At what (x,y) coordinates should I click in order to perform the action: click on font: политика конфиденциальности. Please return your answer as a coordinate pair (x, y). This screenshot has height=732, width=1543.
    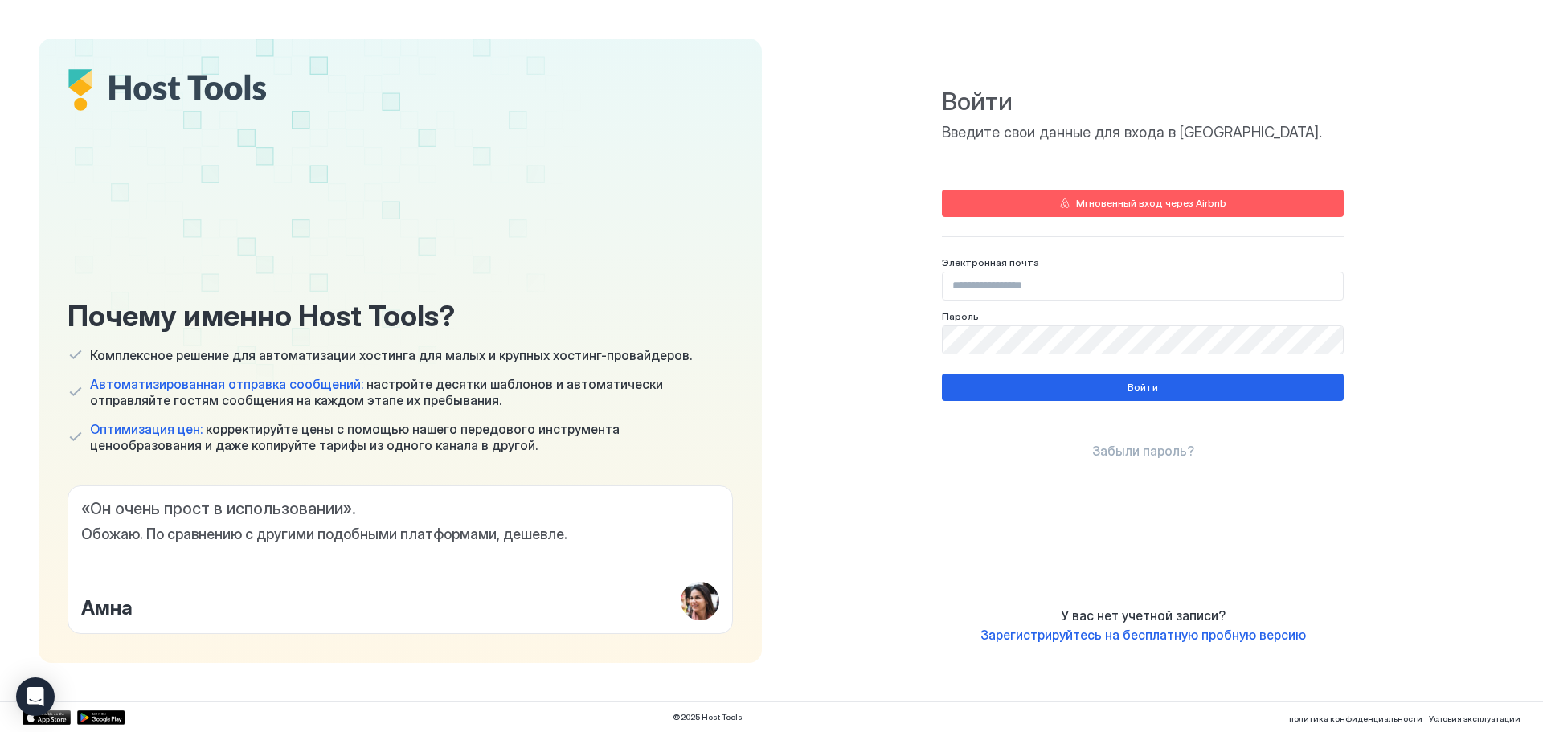
    Looking at the image, I should click on (1356, 718).